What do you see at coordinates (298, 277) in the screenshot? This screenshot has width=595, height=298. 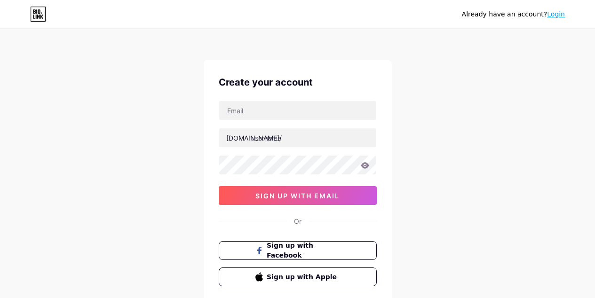 I see `a: Sign up with Apple` at bounding box center [298, 277].